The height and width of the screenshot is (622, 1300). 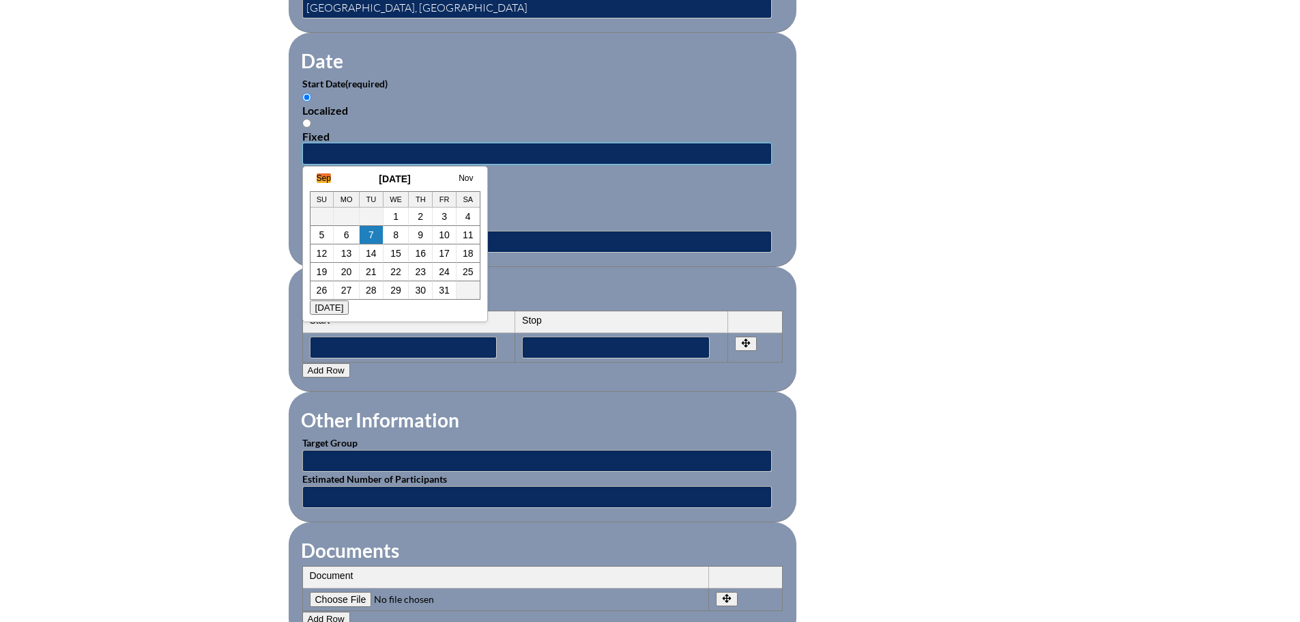 What do you see at coordinates (396, 235) in the screenshot?
I see `a: 8` at bounding box center [396, 235].